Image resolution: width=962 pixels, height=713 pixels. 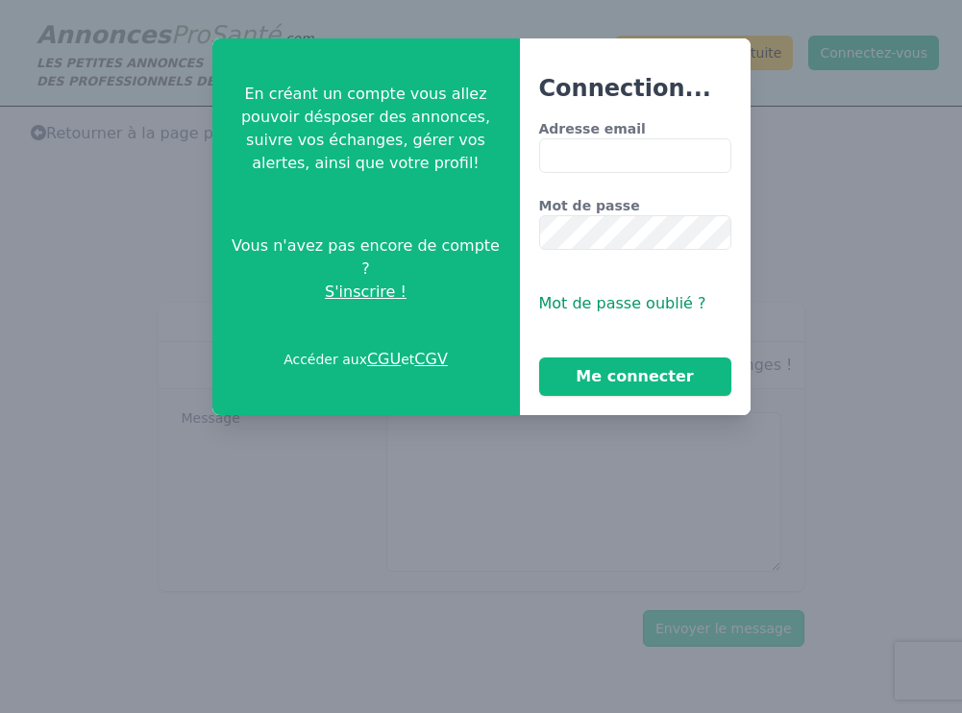 I want to click on p: En créant un compte vous allez pouvoir désposer des annonces, suivre vos échanges, gérer vos aler..., so click(x=366, y=129).